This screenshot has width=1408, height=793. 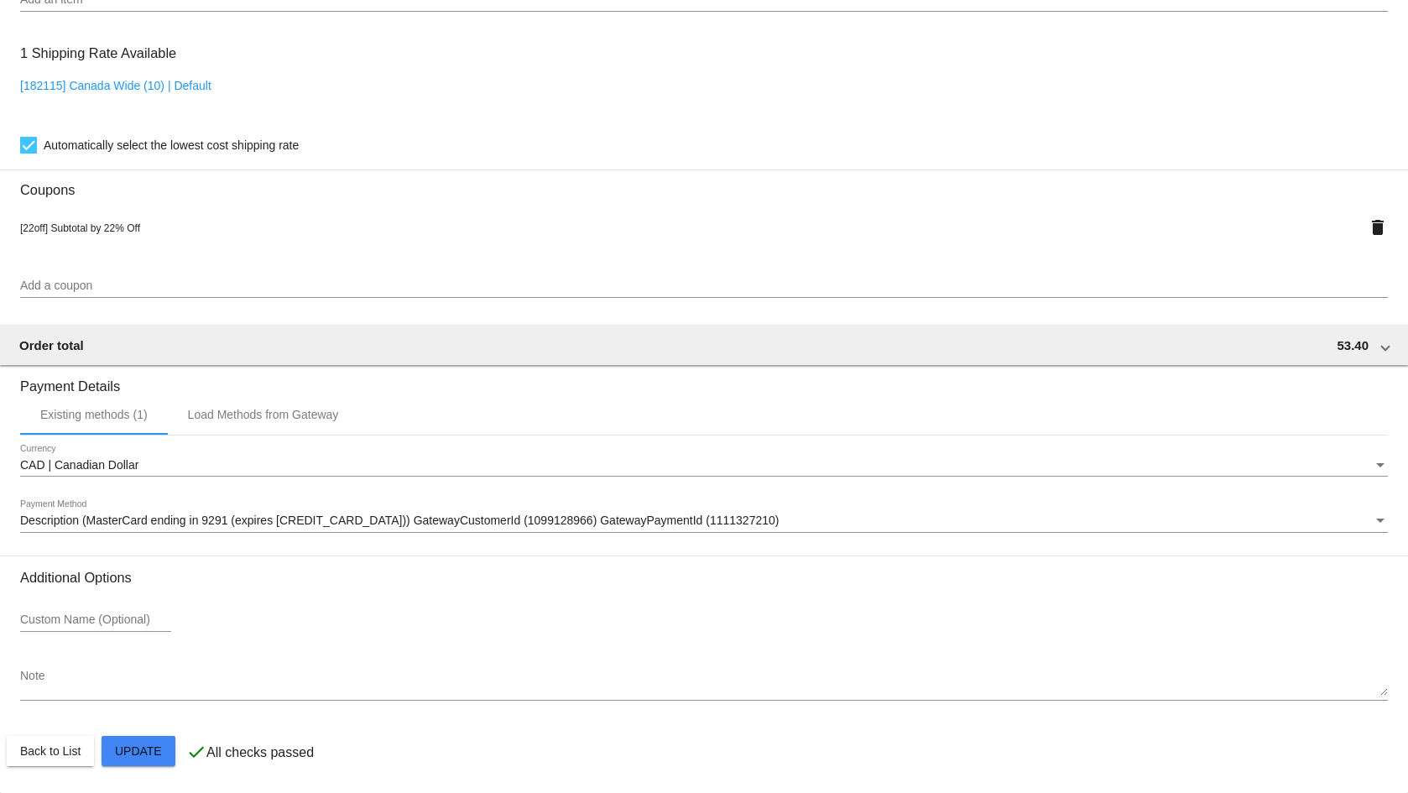 What do you see at coordinates (704, 466) in the screenshot?
I see `mat-select: Currency` at bounding box center [704, 466].